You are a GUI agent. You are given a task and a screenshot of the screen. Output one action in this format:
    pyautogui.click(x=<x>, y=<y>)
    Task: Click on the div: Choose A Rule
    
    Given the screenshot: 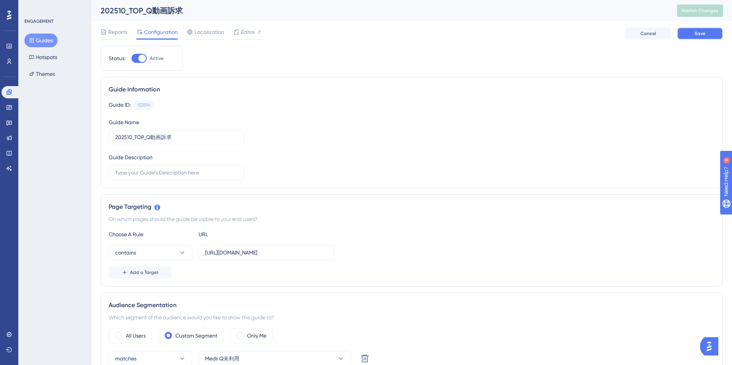 What is the action you would take?
    pyautogui.click(x=151, y=235)
    